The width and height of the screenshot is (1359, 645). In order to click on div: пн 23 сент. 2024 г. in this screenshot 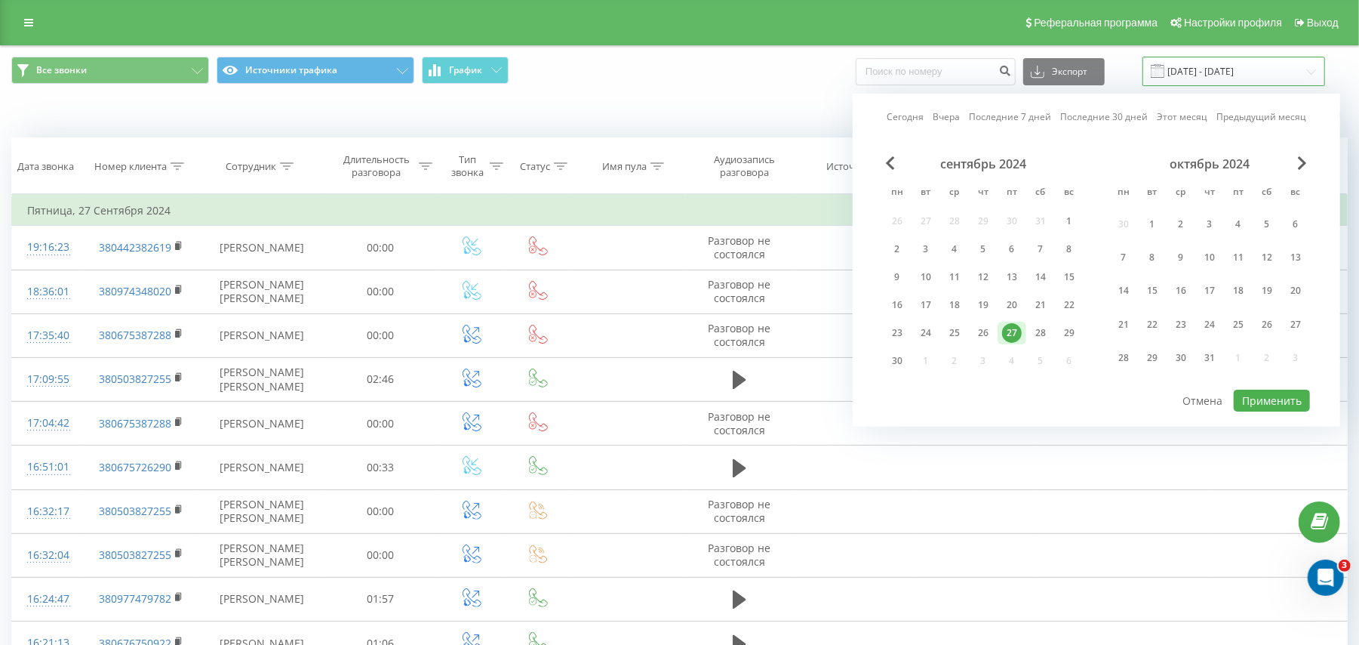, I will do `click(897, 333)`.